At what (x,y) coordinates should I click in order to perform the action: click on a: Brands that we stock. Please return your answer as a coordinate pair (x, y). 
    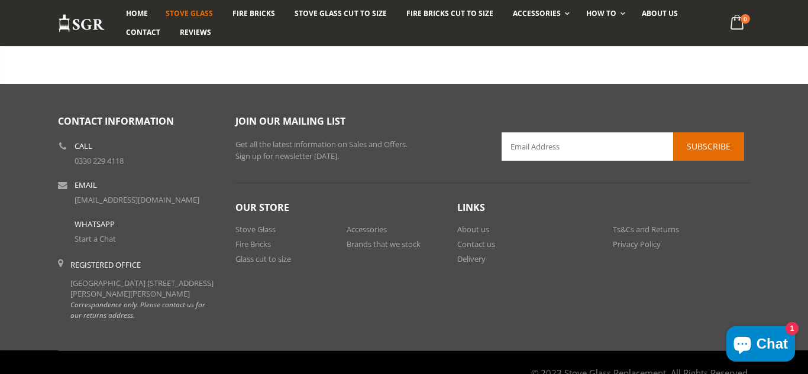
    Looking at the image, I should click on (383, 244).